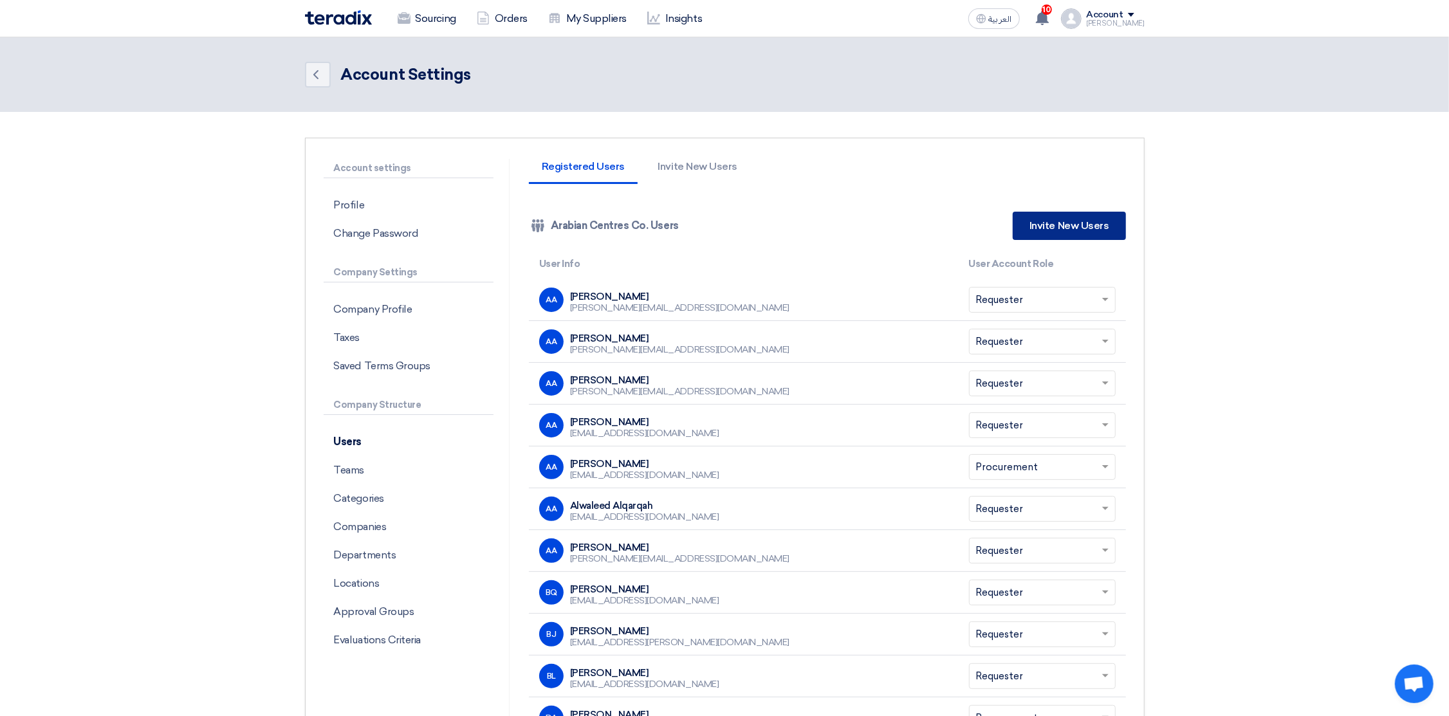  What do you see at coordinates (1414, 684) in the screenshot?
I see `a: Open chat` at bounding box center [1414, 684].